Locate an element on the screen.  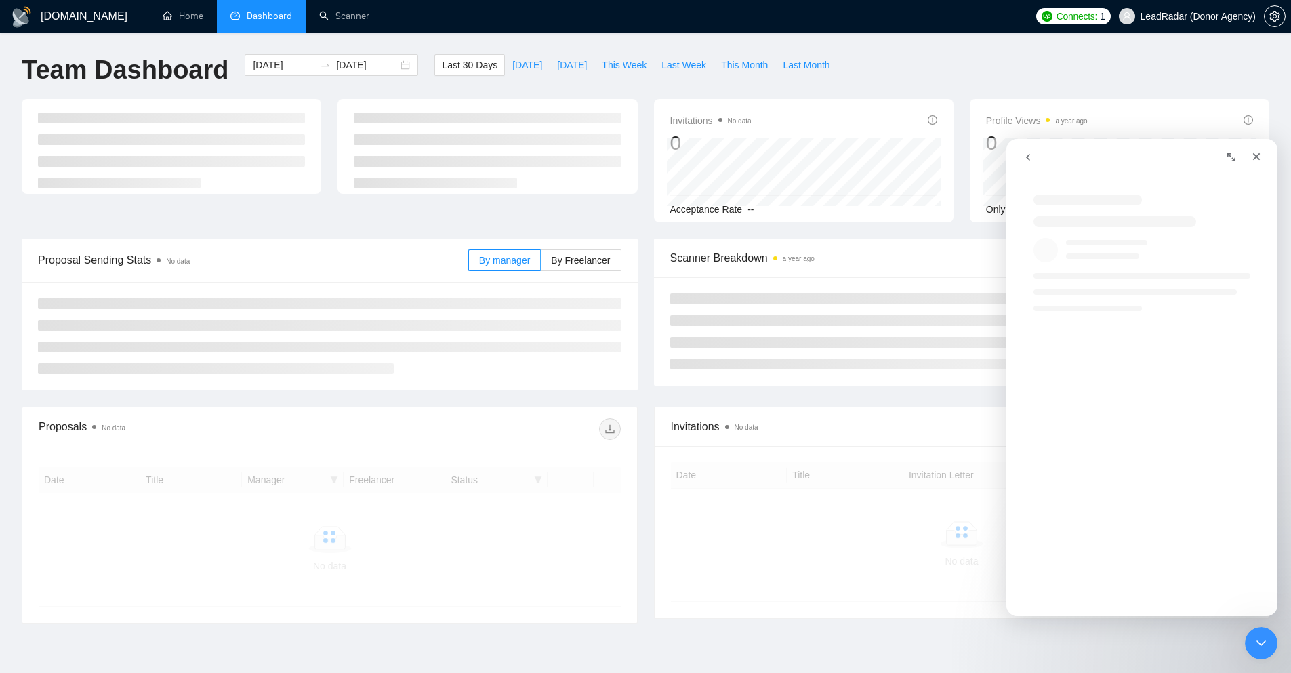
button: This Week is located at coordinates (624, 65).